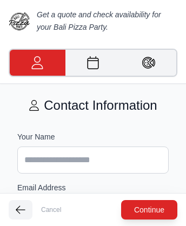 The height and width of the screenshot is (226, 186). Describe the element at coordinates (21, 209) in the screenshot. I see `img: Arrow Left` at that location.